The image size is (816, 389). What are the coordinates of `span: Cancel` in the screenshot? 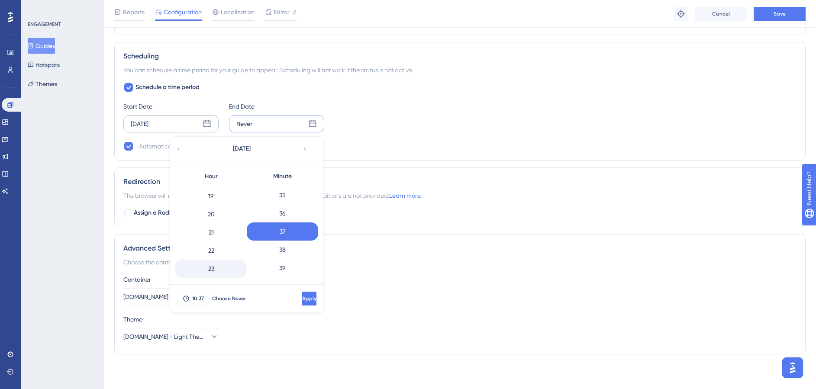 It's located at (721, 14).